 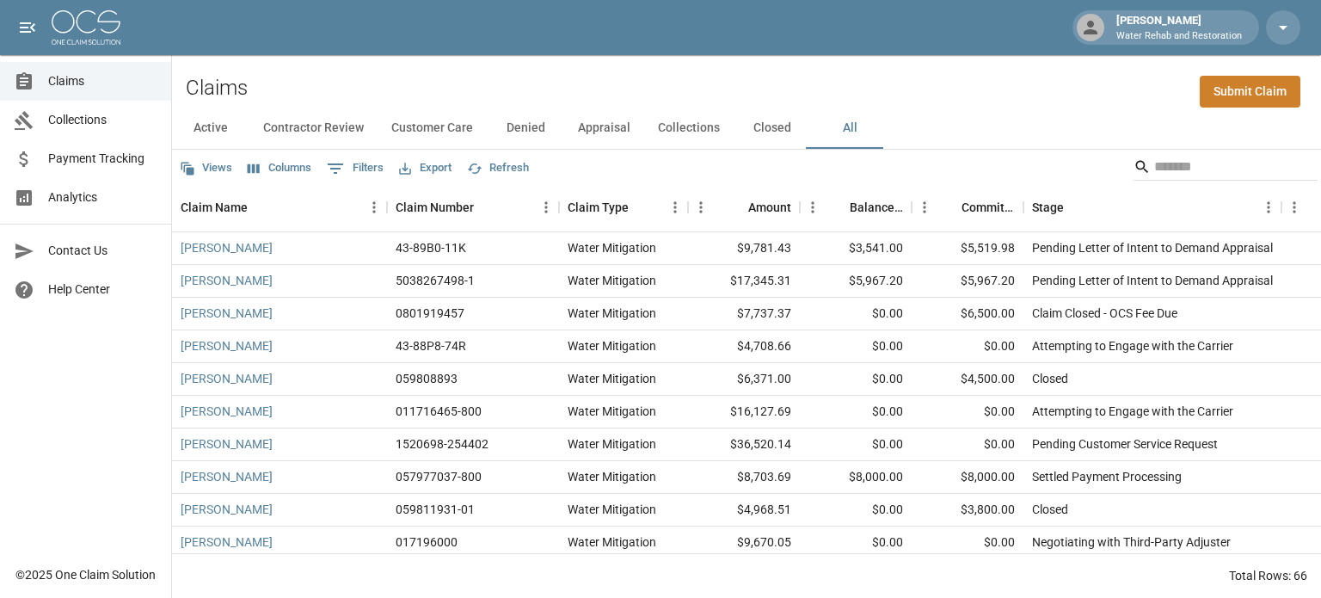 I want to click on div: Pending Letter of Intent to Demand Appraisal, so click(x=1152, y=280).